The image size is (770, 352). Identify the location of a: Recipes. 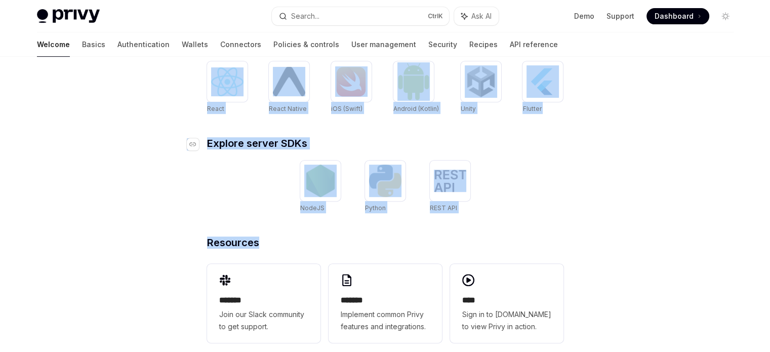
(483, 45).